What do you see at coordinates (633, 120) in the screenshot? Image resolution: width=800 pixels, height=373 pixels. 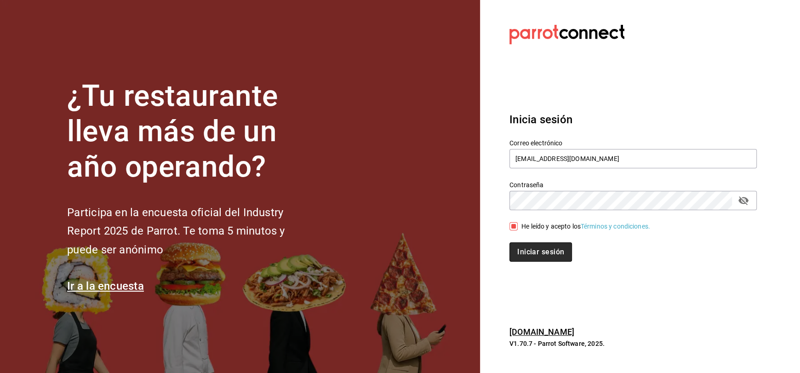 I see `h3: Inicia sesión` at bounding box center [633, 120].